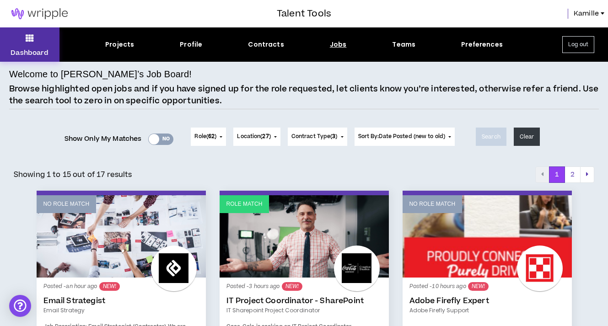  Describe the element at coordinates (103, 139) in the screenshot. I see `span: Show Only My Matches` at that location.